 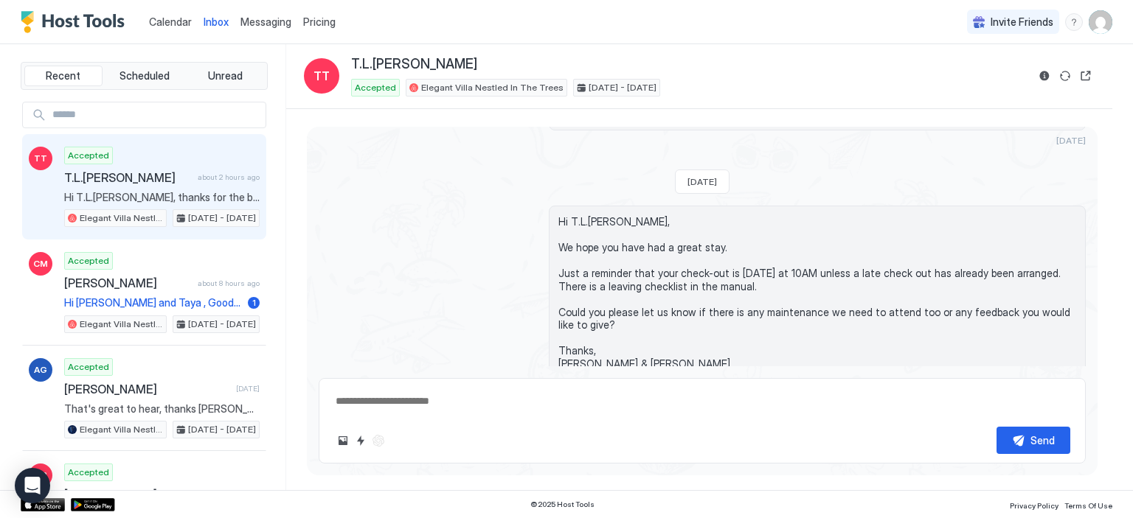 What do you see at coordinates (225, 76) in the screenshot?
I see `button: Unread` at bounding box center [225, 76].